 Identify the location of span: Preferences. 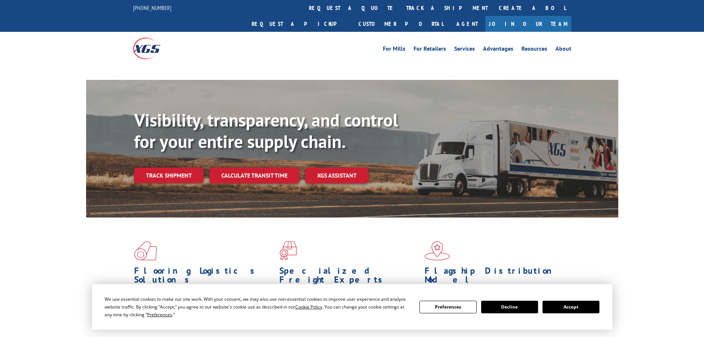
(160, 314).